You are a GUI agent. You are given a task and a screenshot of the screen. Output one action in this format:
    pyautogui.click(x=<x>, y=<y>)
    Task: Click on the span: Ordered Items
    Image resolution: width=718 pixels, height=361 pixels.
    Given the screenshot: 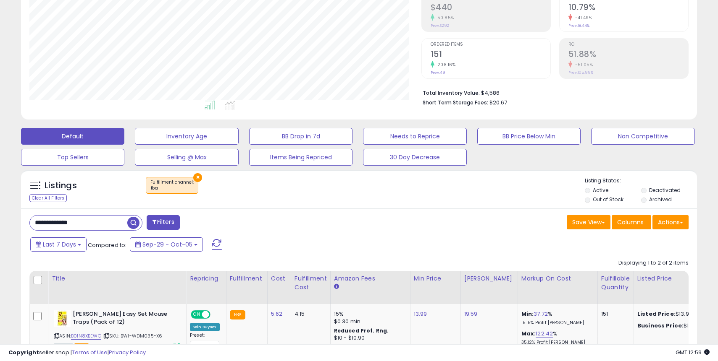 What is the action you would take?
    pyautogui.click(x=490, y=45)
    